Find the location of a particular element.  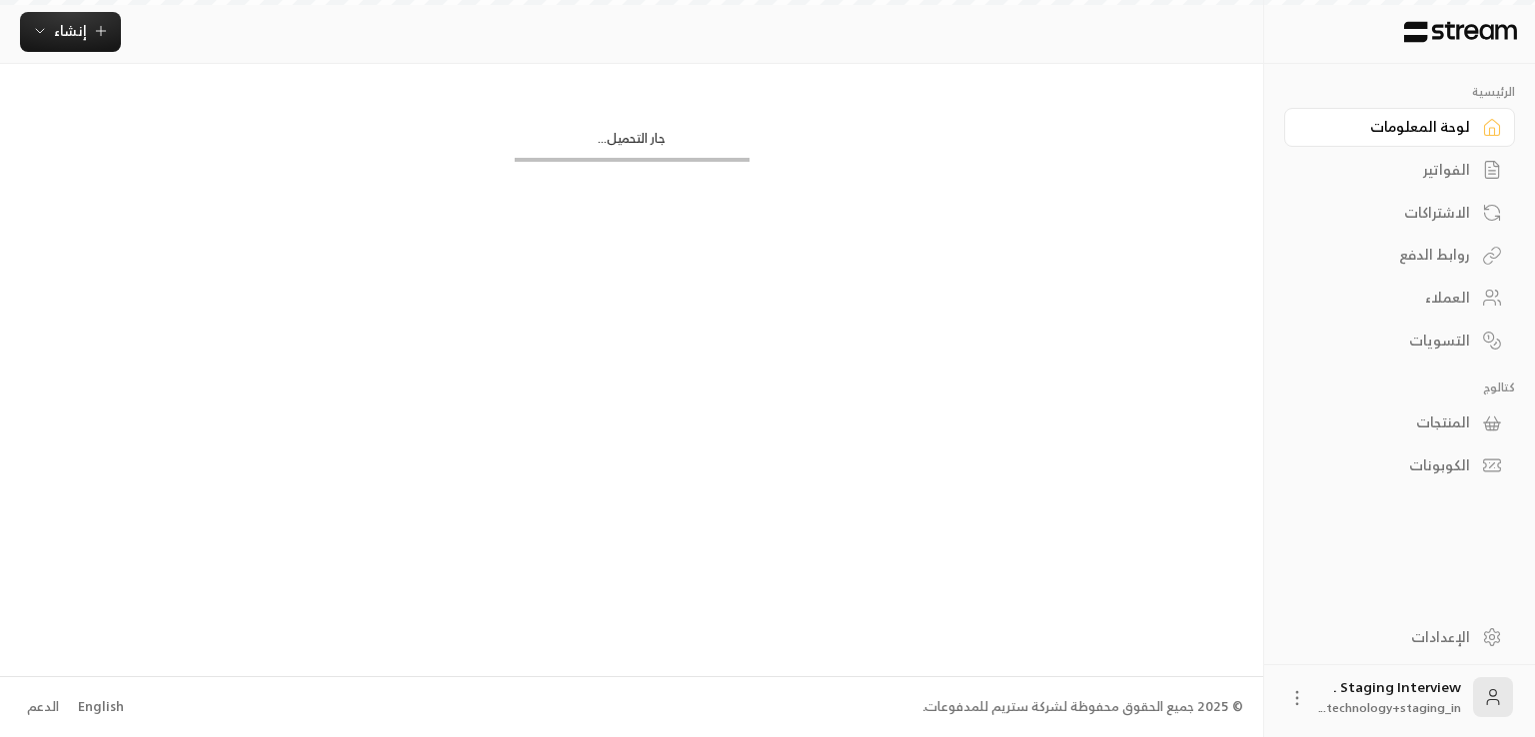

a: الفواتير is located at coordinates (1399, 170).